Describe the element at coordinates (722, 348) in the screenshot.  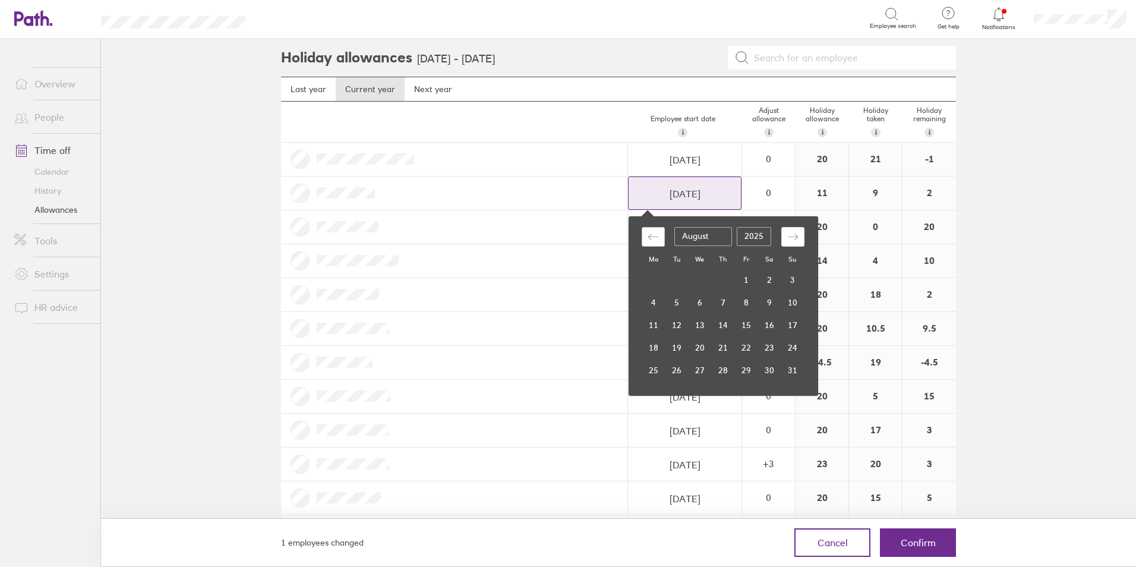
I see `td: Thursday, August 21, 2025` at that location.